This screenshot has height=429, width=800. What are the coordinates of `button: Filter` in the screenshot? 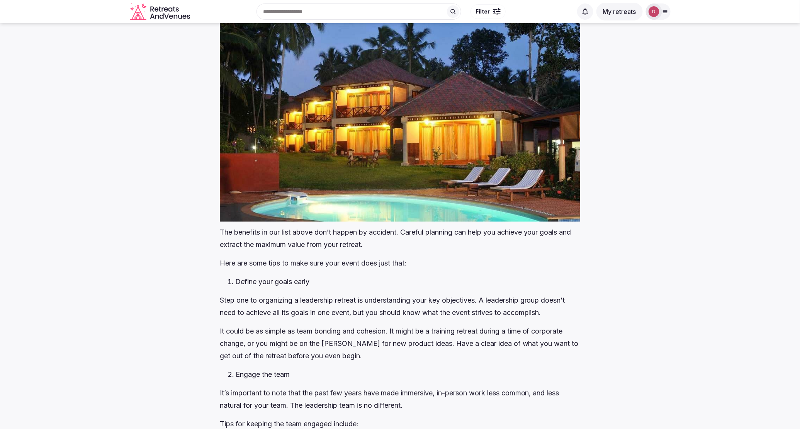 It's located at (488, 12).